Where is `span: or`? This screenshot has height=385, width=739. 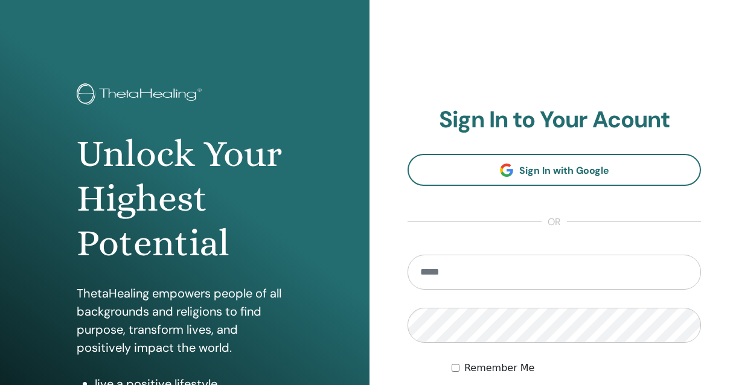
span: or is located at coordinates (554, 222).